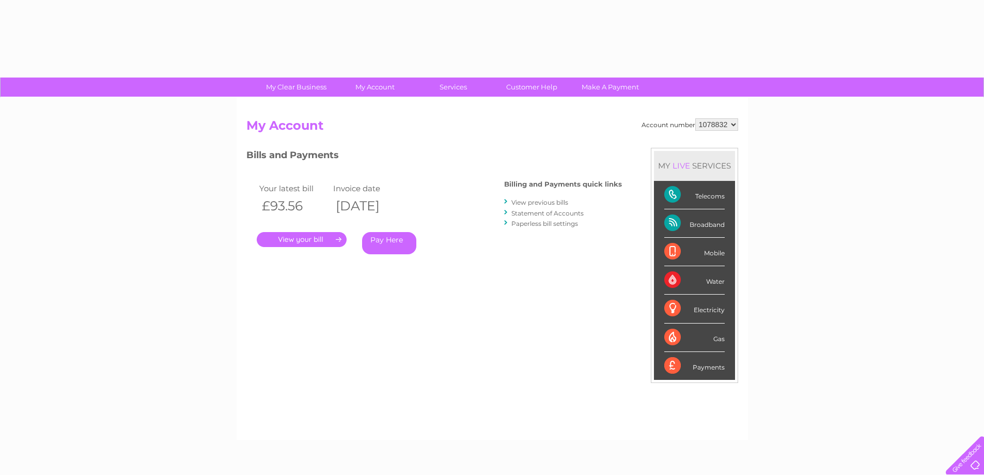 This screenshot has width=984, height=475. I want to click on a: Statement of Accounts, so click(547, 213).